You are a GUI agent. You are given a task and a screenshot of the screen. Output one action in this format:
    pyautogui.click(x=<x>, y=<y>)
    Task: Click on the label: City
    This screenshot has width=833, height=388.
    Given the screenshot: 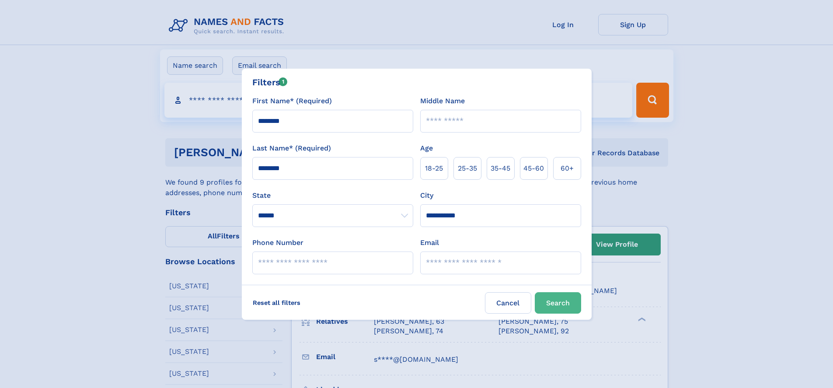 What is the action you would take?
    pyautogui.click(x=427, y=195)
    